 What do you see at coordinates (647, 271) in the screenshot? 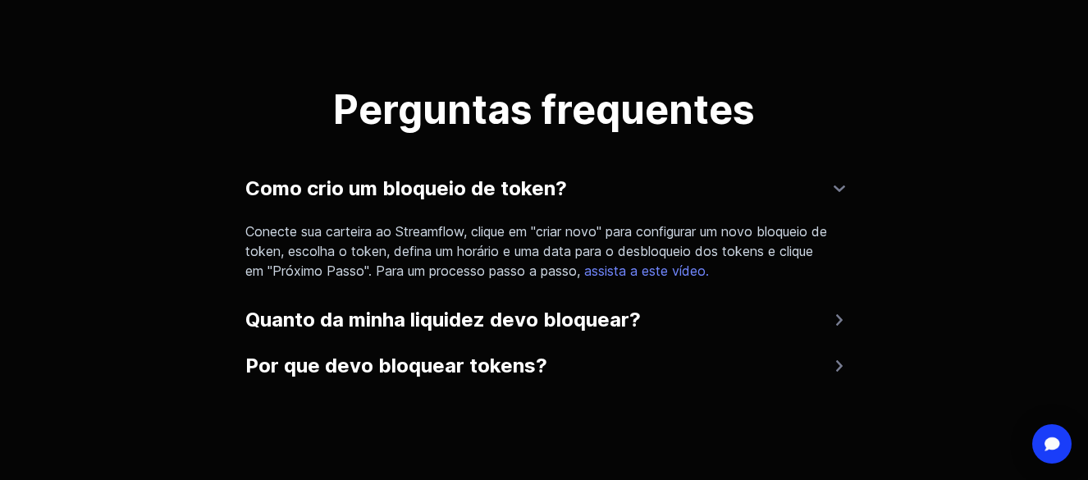
I see `font: assista a este vídeo.` at bounding box center [647, 271].